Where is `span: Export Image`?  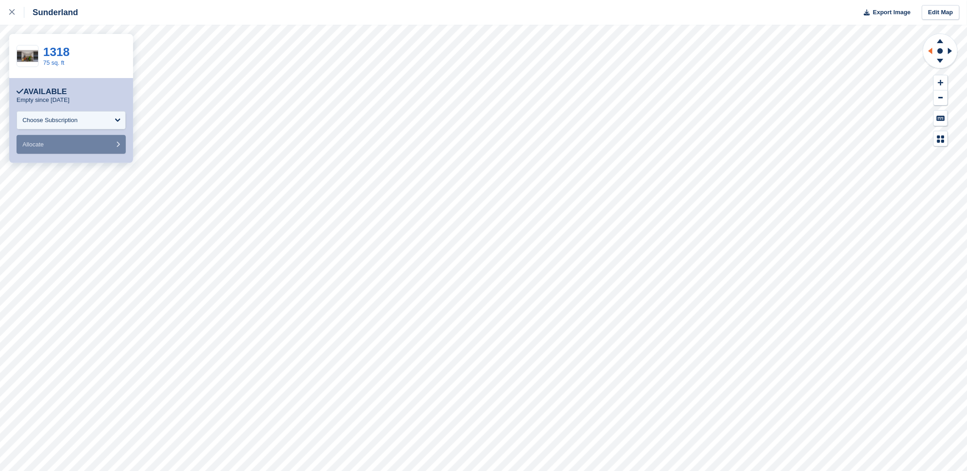
span: Export Image is located at coordinates (892, 12).